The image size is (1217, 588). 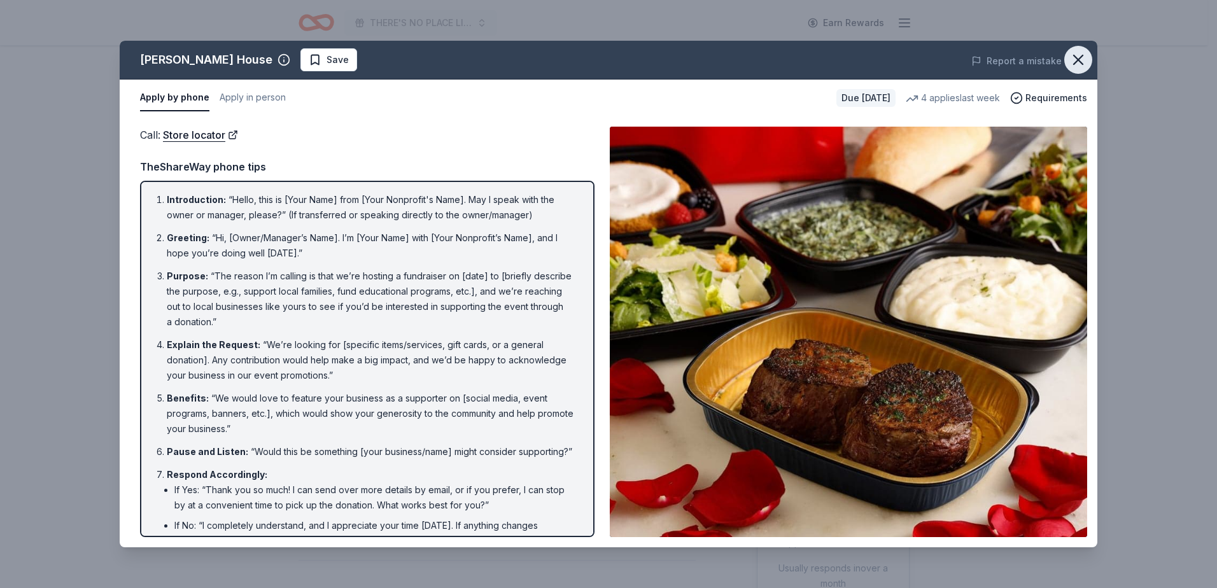 What do you see at coordinates (371, 452) in the screenshot?
I see `li: “Would this be something [your business/name] might consider supporting?”` at bounding box center [371, 452].